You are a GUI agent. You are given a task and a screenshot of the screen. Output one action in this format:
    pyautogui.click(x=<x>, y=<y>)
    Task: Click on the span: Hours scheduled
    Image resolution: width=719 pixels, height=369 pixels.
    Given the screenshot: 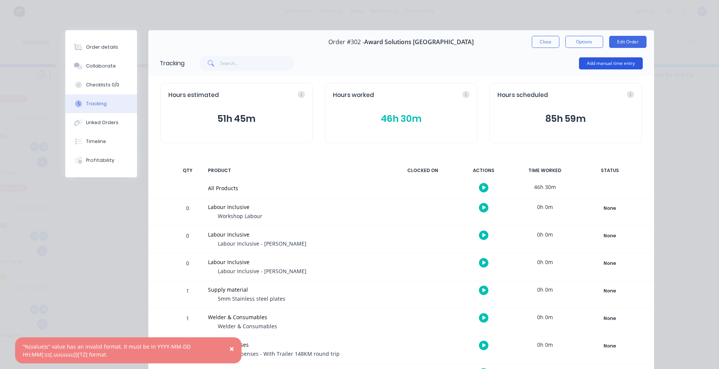 What is the action you would take?
    pyautogui.click(x=523, y=95)
    